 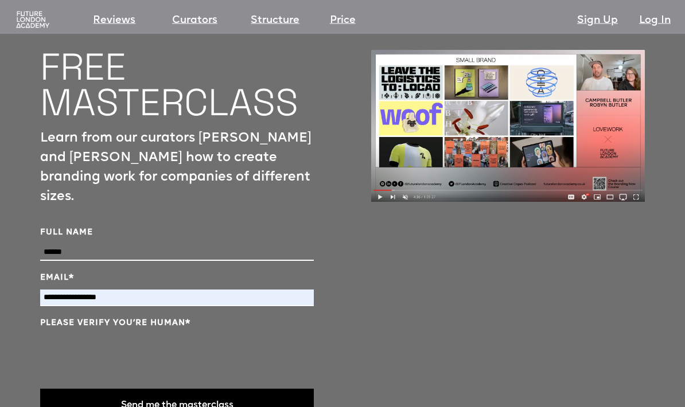 What do you see at coordinates (275, 21) in the screenshot?
I see `a: Structure` at bounding box center [275, 21].